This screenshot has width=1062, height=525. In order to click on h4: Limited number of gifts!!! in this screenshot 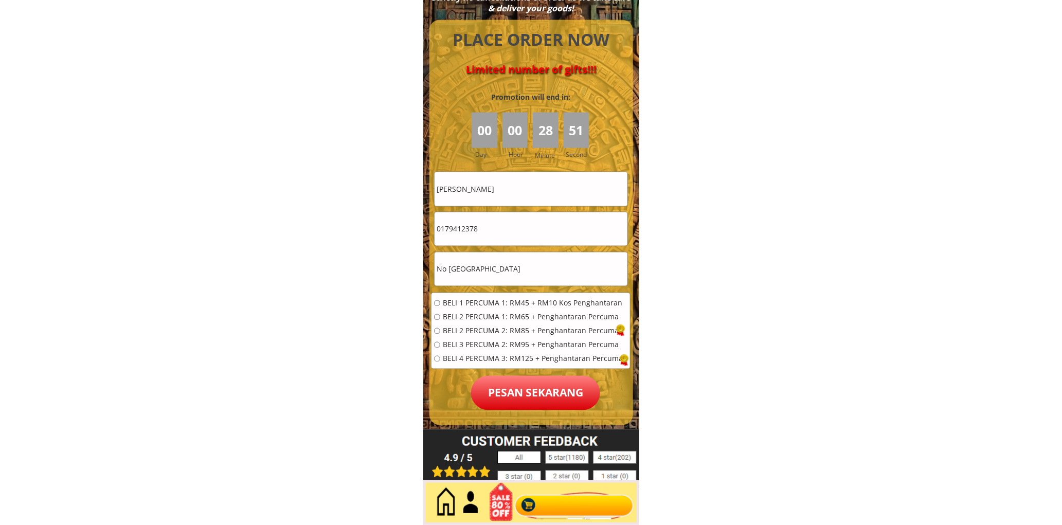, I will do `click(531, 69)`.